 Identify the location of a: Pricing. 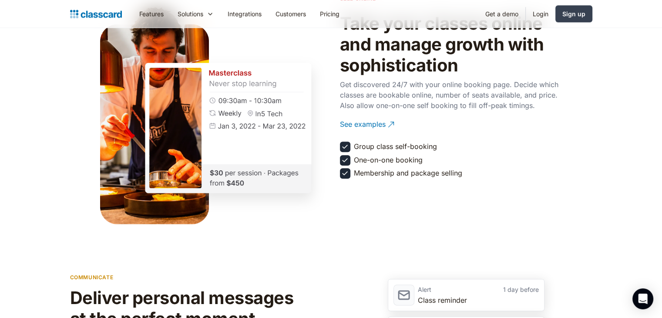
(329, 13).